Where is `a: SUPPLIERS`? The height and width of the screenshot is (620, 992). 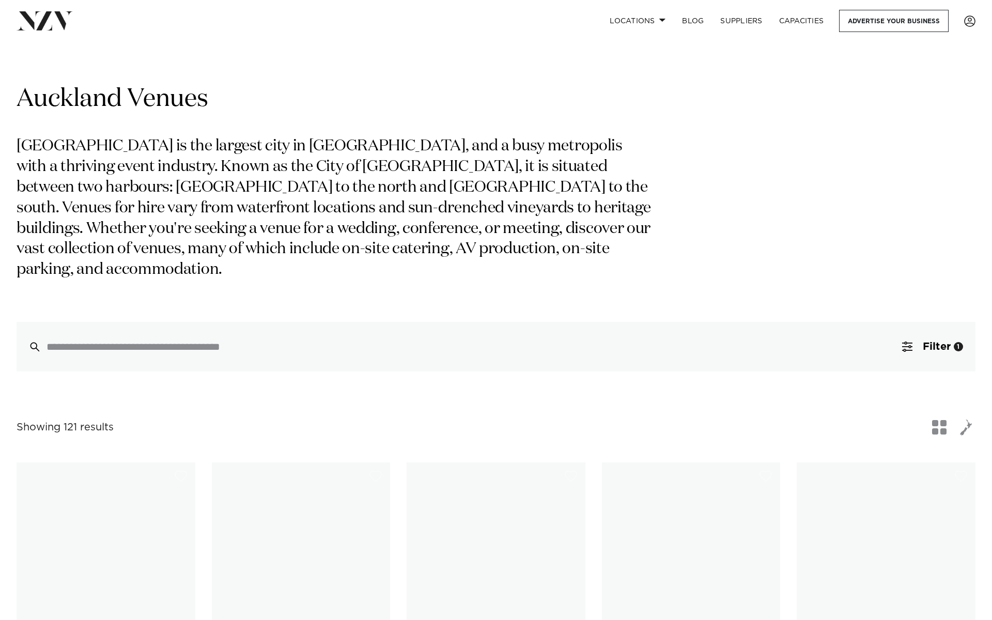
a: SUPPLIERS is located at coordinates (741, 21).